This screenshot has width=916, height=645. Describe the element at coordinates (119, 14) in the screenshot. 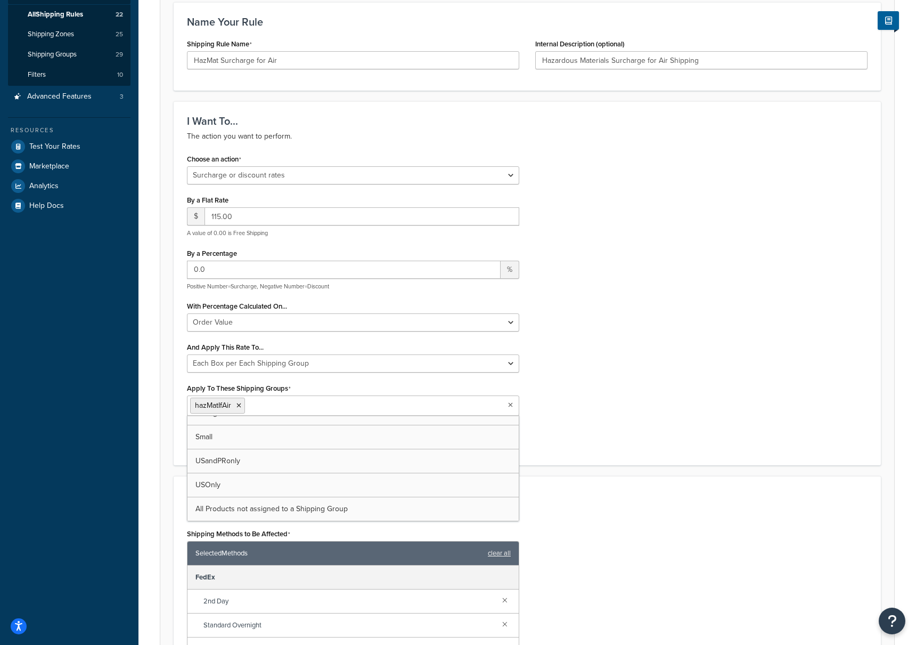

I see `span: 22` at that location.